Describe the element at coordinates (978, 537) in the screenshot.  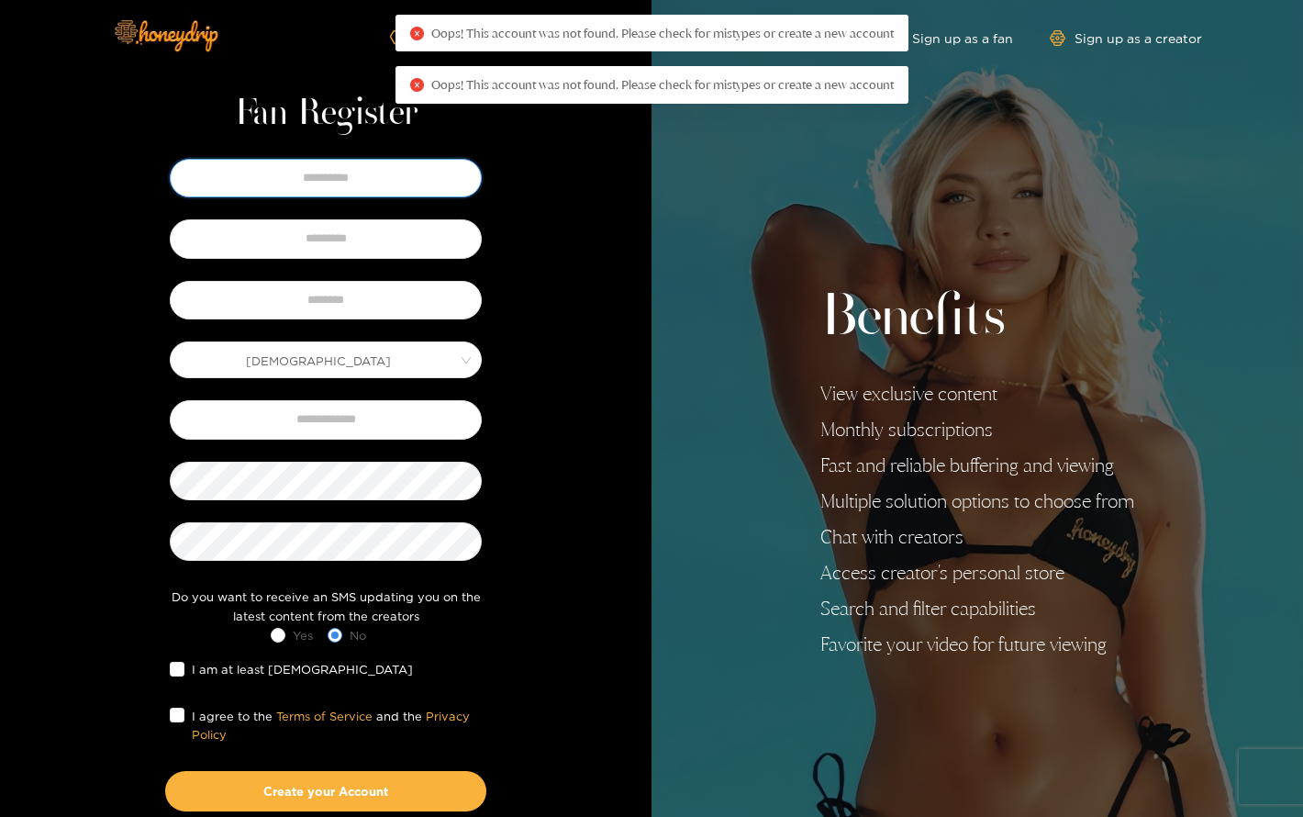
I see `li: Chat with creators` at that location.